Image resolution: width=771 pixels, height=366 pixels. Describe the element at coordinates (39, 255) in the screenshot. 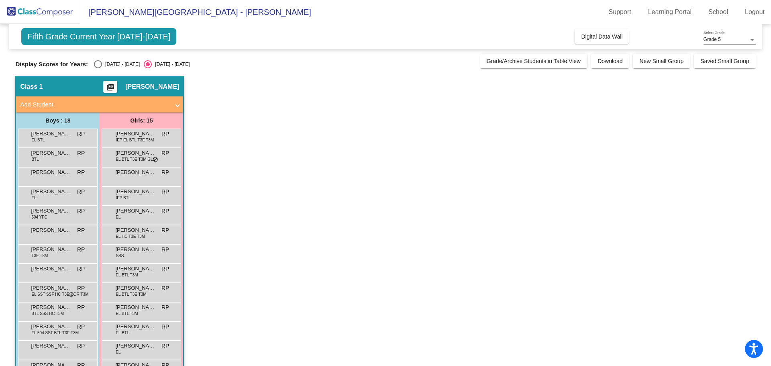

I see `span: T3E T3M` at that location.